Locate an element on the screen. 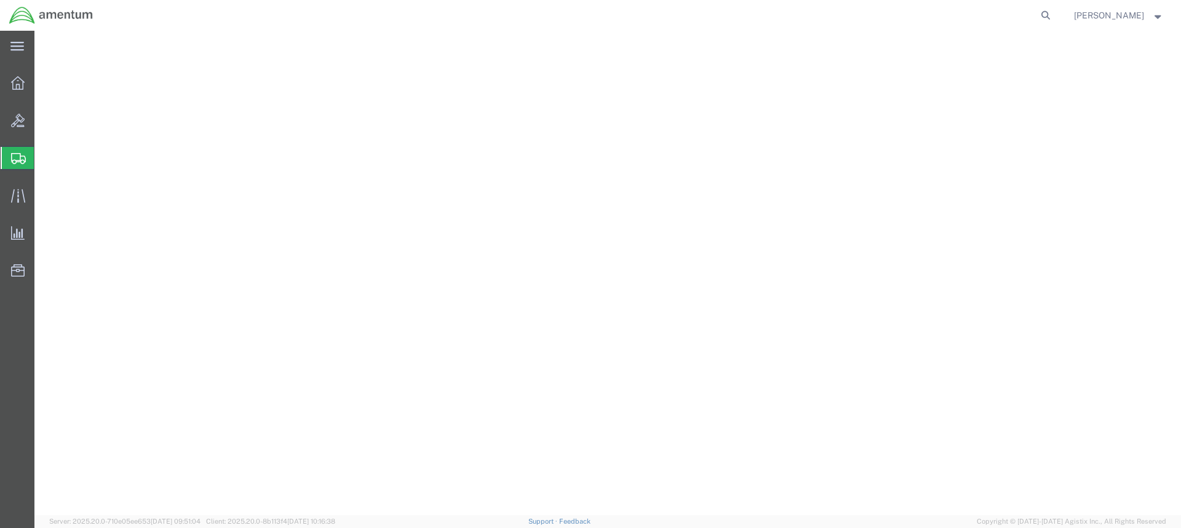  a: Support is located at coordinates (544, 522).